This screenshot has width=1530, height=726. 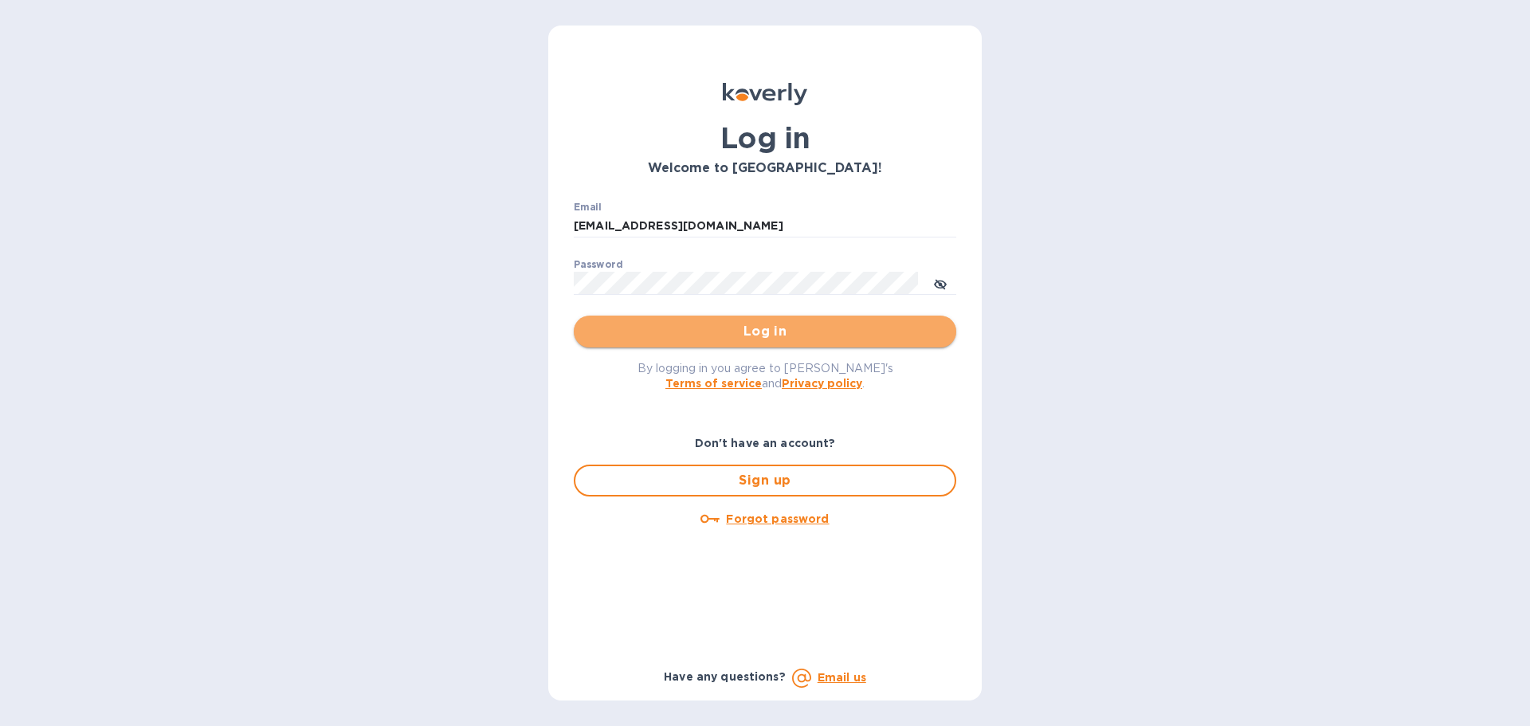 What do you see at coordinates (822, 383) in the screenshot?
I see `a: Privacy policy` at bounding box center [822, 383].